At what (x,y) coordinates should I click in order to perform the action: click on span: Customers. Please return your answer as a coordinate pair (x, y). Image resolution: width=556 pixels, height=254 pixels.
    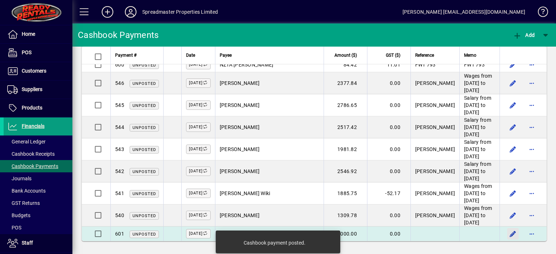
    Looking at the image, I should click on (34, 71).